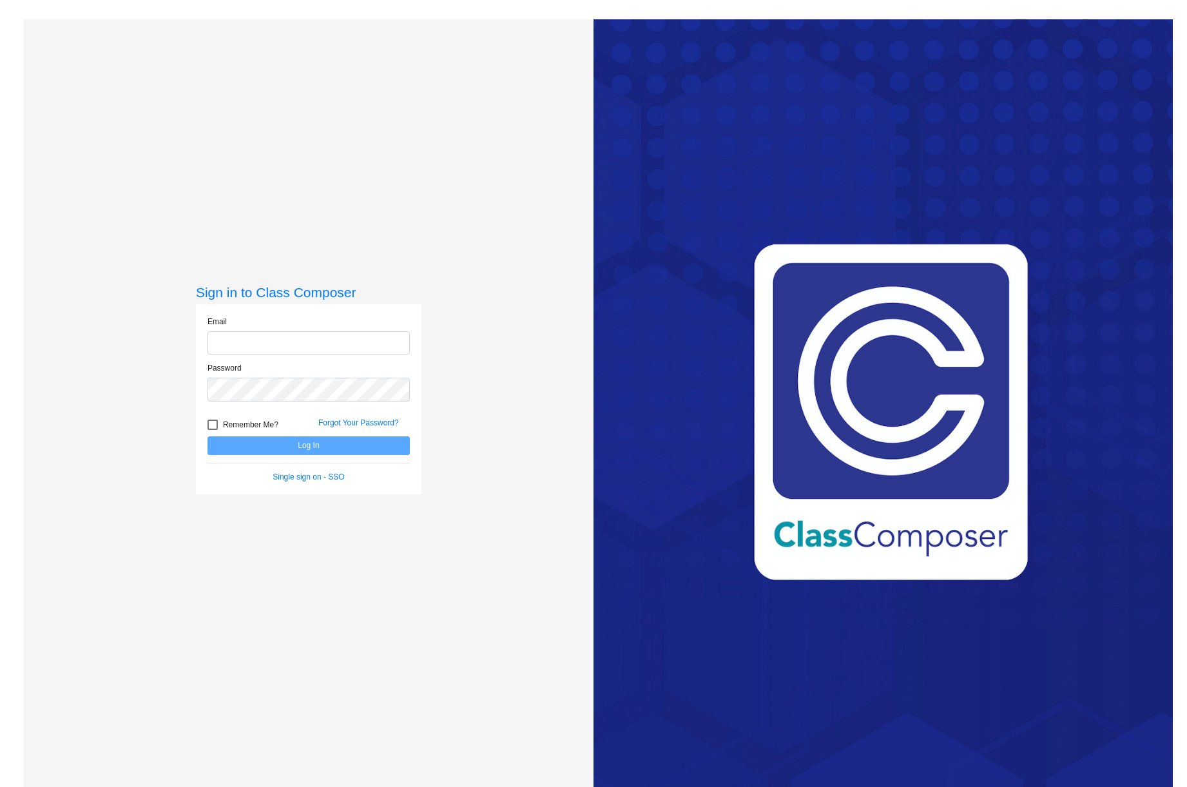 This screenshot has width=1187, height=787. I want to click on button: Log In, so click(309, 445).